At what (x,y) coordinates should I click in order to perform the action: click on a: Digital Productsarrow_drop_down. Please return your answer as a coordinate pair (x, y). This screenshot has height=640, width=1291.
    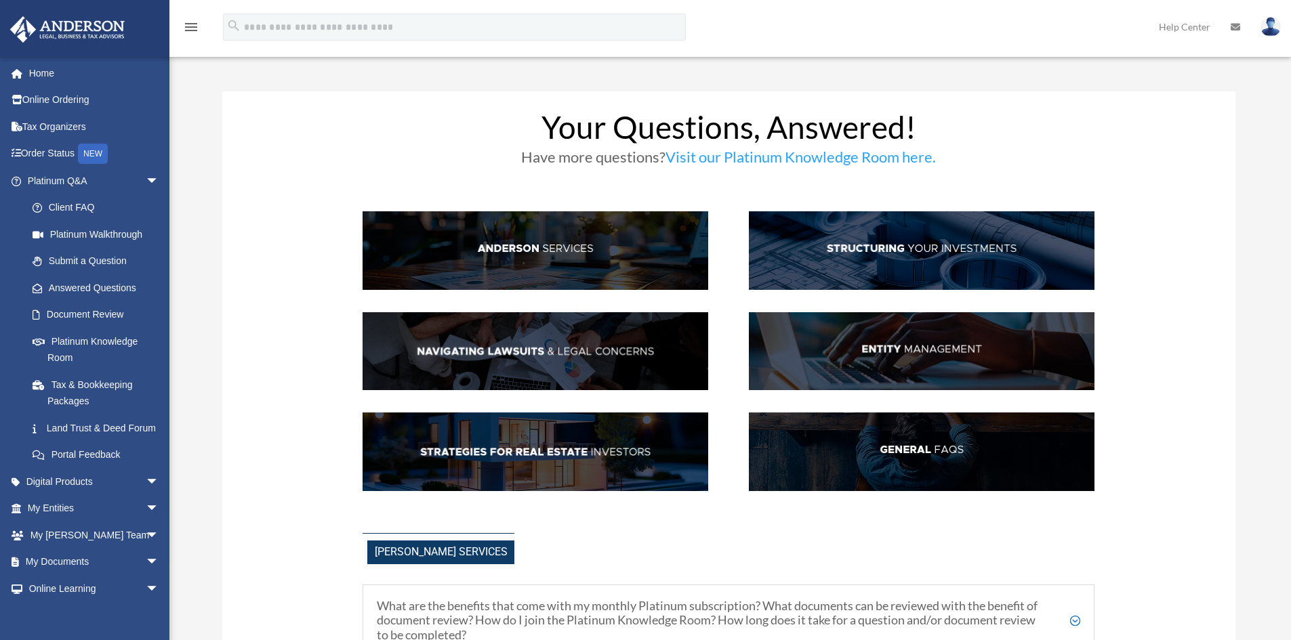
    Looking at the image, I should click on (94, 482).